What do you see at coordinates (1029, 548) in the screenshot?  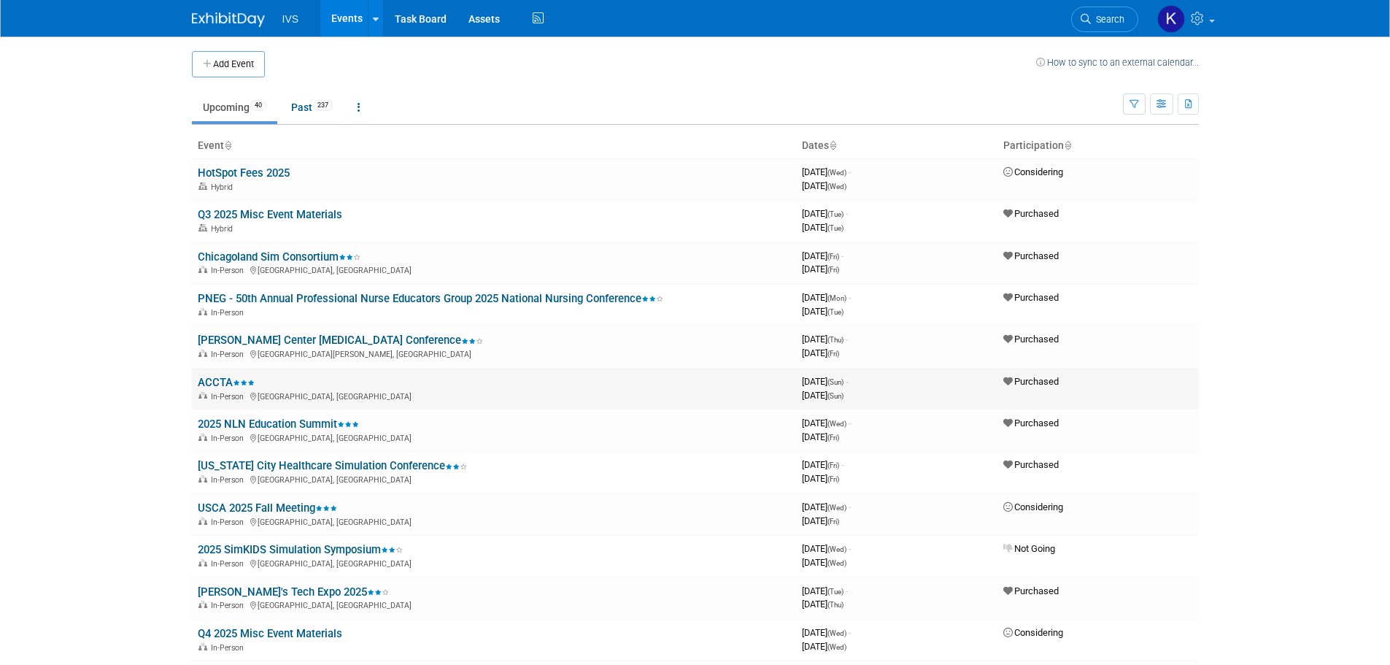 I see `span: Not Going` at bounding box center [1029, 548].